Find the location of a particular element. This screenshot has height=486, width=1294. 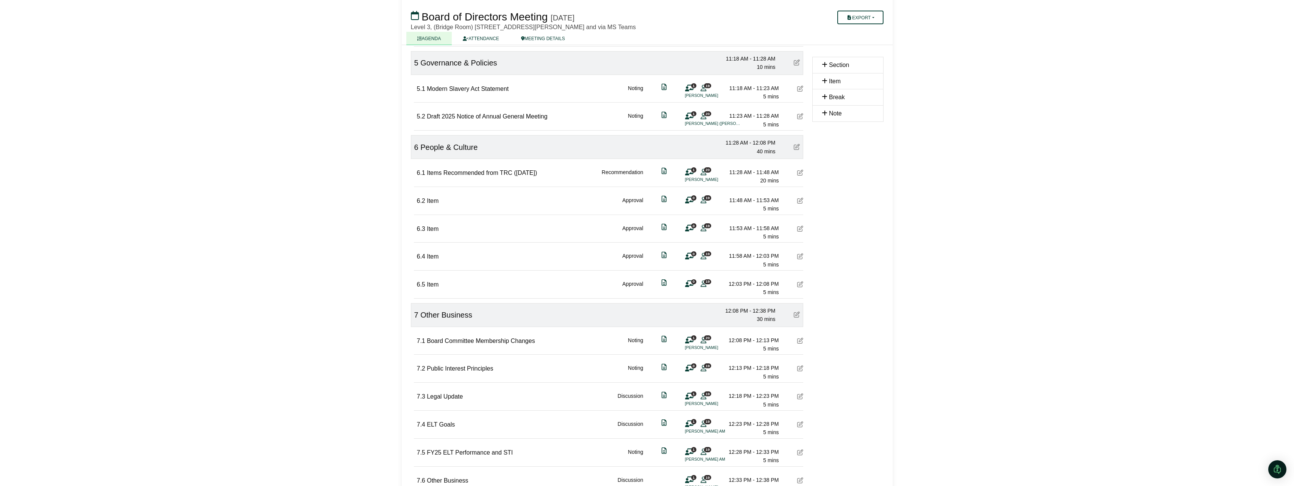

span: 6.2 is located at coordinates (421, 201).